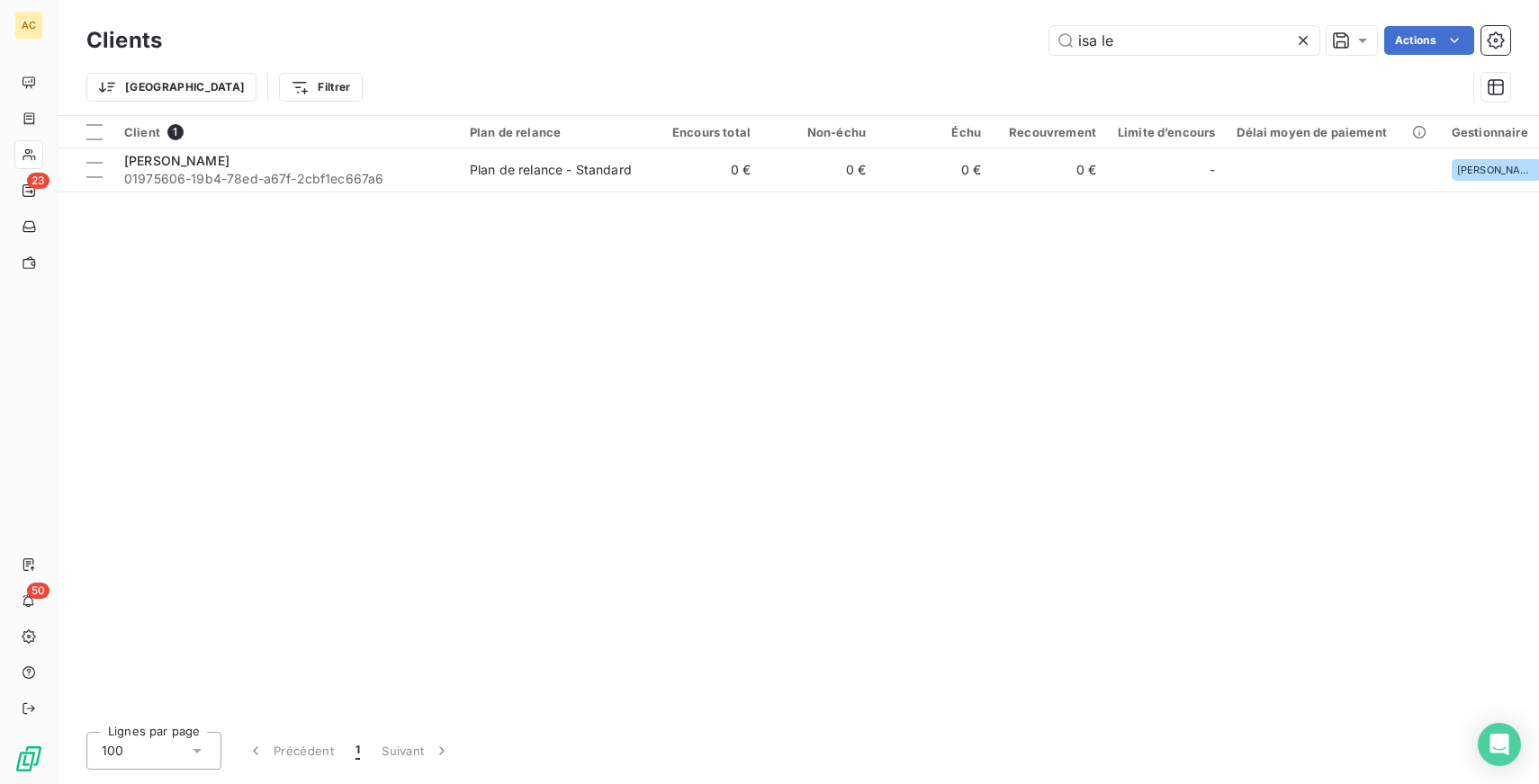  I want to click on div: Échu, so click(934, 133).